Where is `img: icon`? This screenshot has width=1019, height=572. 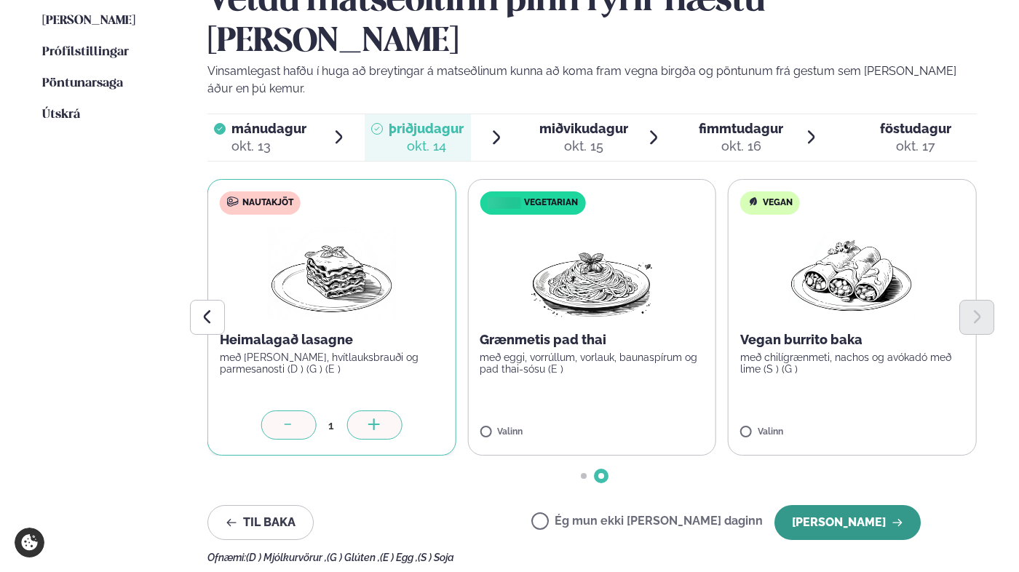
img: icon is located at coordinates (504, 203).